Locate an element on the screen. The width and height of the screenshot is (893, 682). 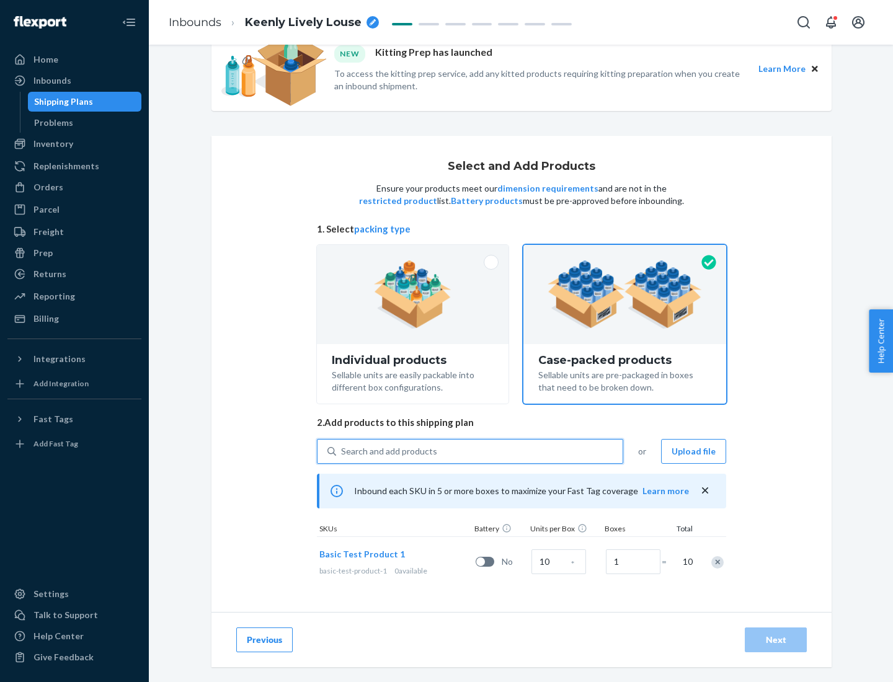
span: or is located at coordinates (642, 452).